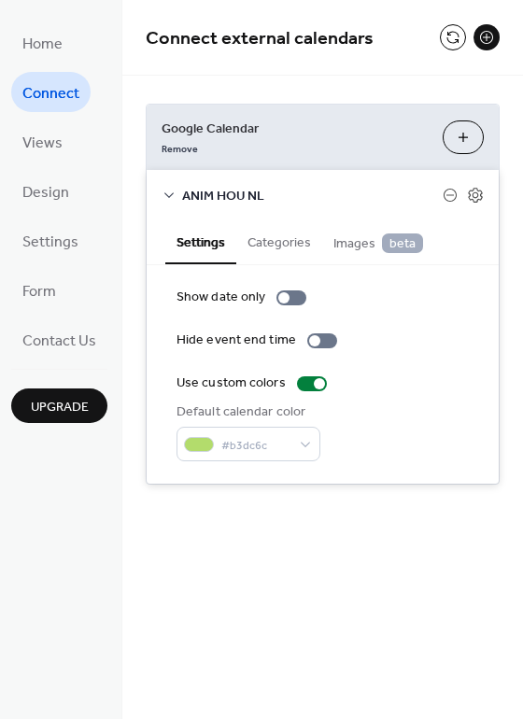 This screenshot has height=719, width=523. I want to click on a: Connect, so click(50, 92).